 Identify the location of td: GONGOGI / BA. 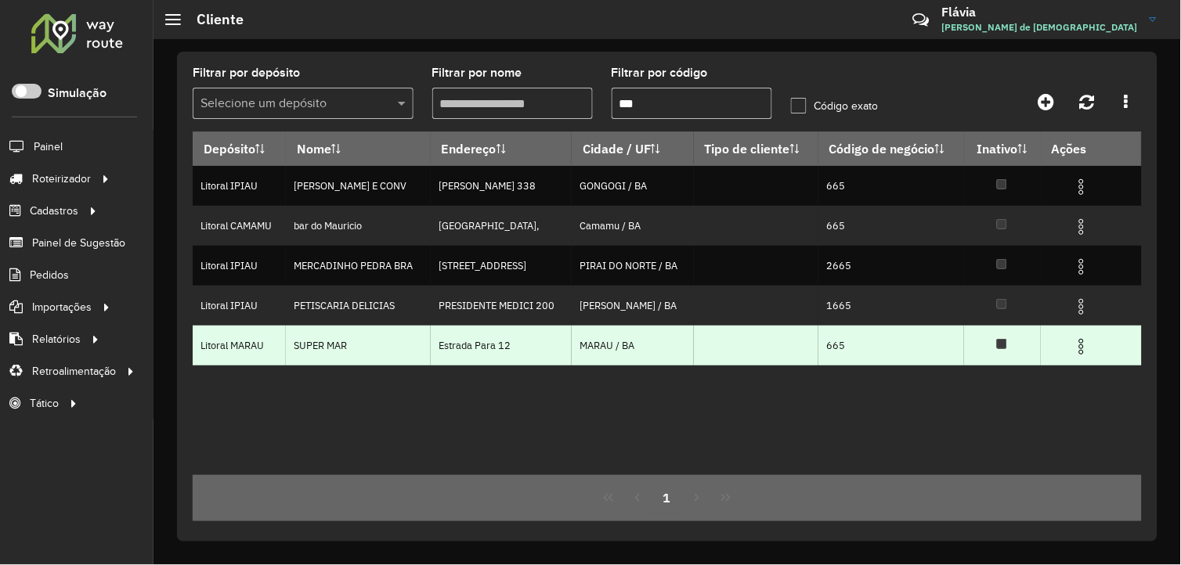
(633, 186).